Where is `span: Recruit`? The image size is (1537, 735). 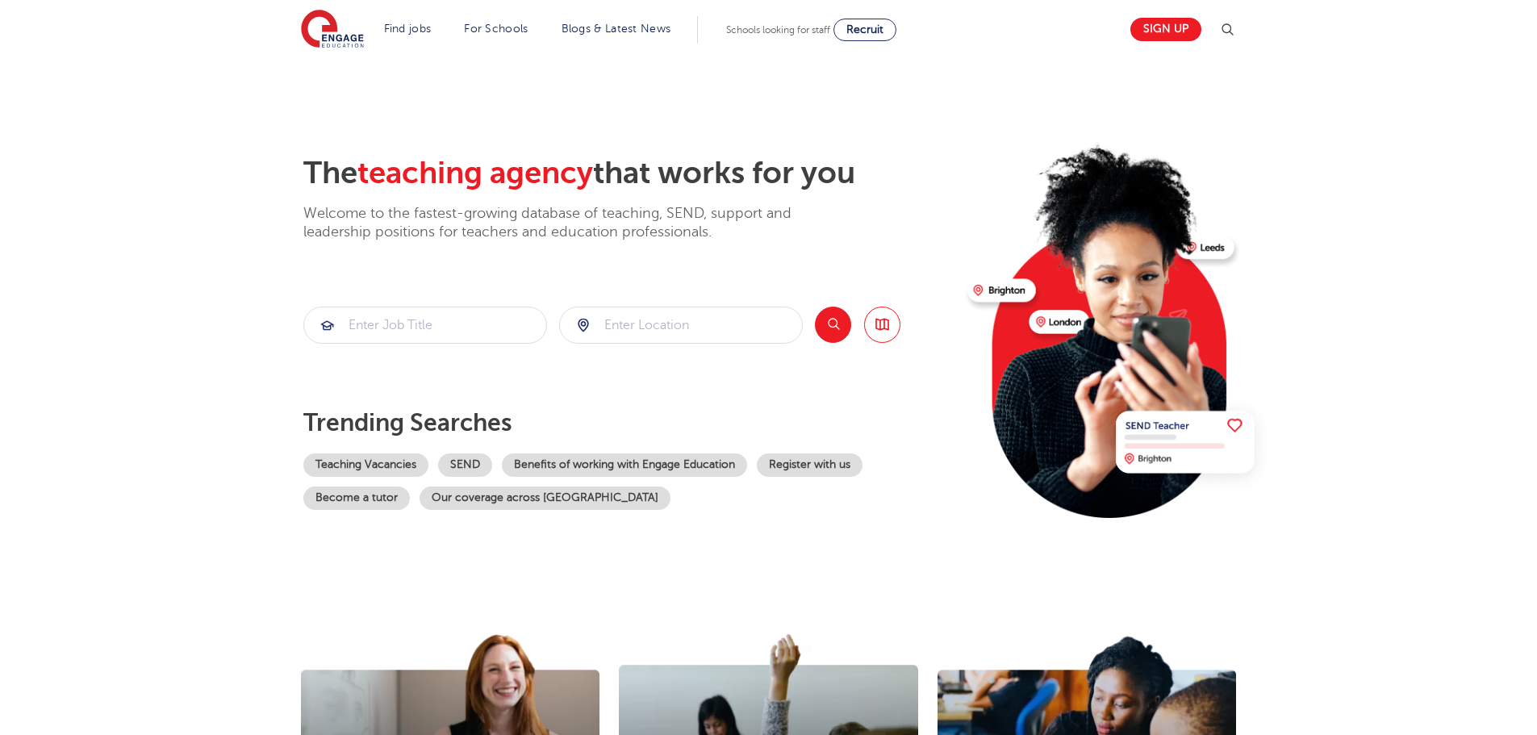
span: Recruit is located at coordinates (865, 29).